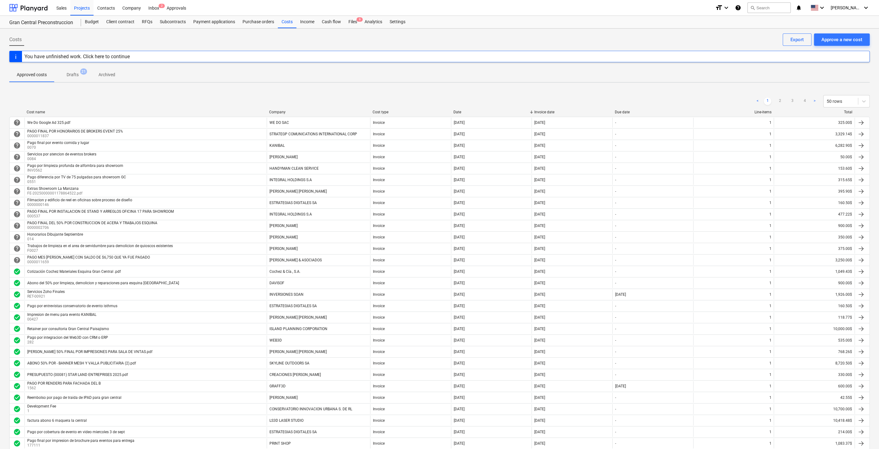 The width and height of the screenshot is (879, 449). Describe the element at coordinates (397, 22) in the screenshot. I see `a: Settings` at that location.